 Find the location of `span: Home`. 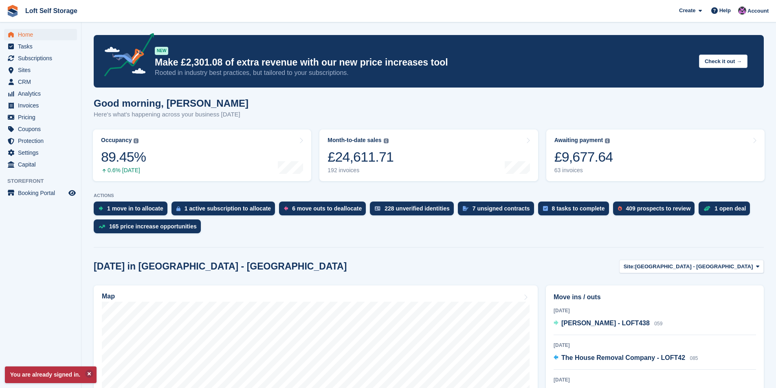

span: Home is located at coordinates (42, 35).